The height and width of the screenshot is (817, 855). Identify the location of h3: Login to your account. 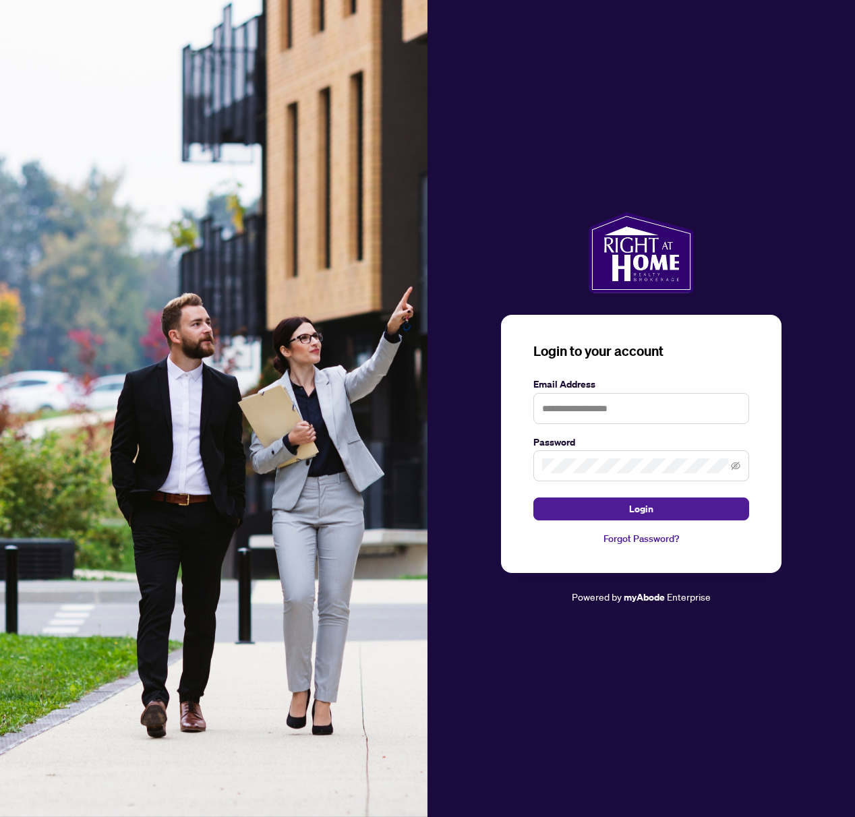
(641, 351).